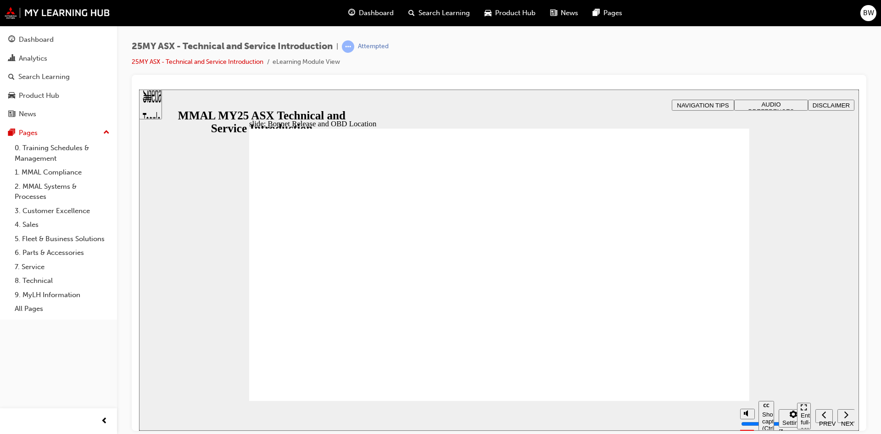 The image size is (881, 434). Describe the element at coordinates (685, 334) in the screenshot. I see `div: PREV` at that location.